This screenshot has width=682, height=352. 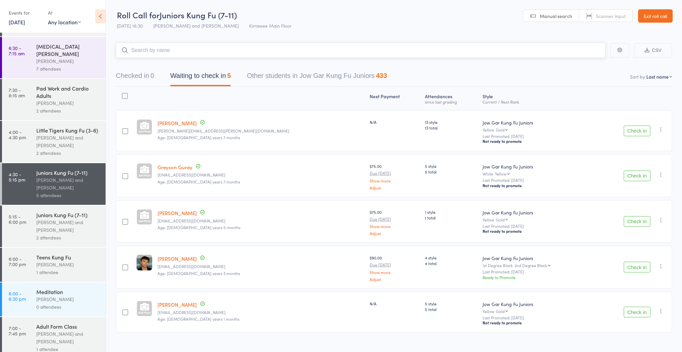 What do you see at coordinates (451, 102) in the screenshot?
I see `div: since last grading` at bounding box center [451, 102].